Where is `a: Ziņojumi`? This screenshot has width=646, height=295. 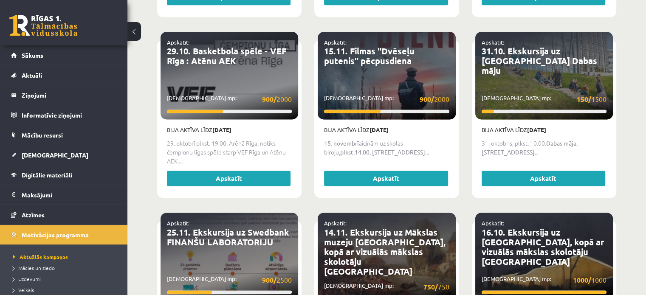 a: Ziņojumi is located at coordinates (64, 95).